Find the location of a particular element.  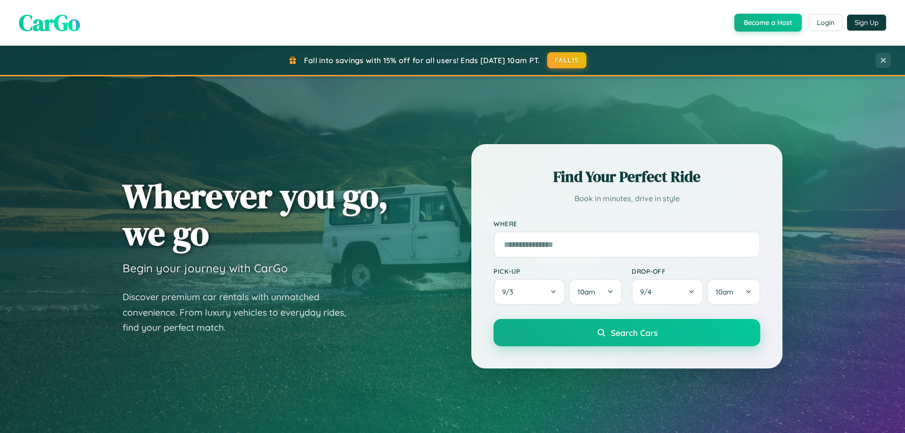

span: Search Cars is located at coordinates (634, 333).